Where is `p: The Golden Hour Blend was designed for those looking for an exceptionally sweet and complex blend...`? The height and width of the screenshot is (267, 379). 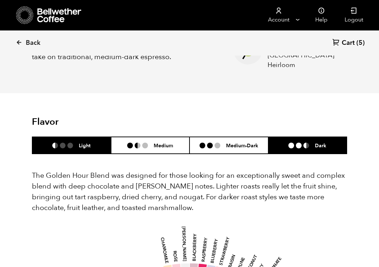 p: The Golden Hour Blend was designed for those looking for an exceptionally sweet and complex blend... is located at coordinates (190, 192).